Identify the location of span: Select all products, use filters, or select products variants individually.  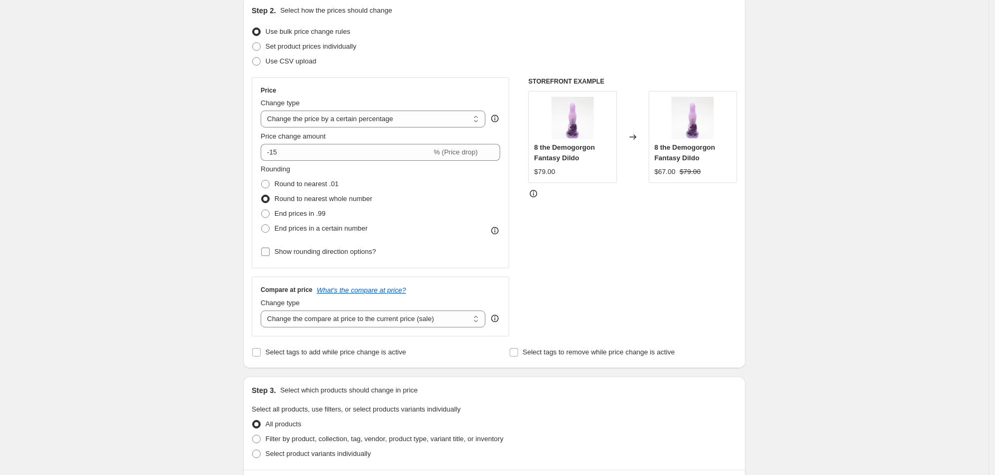
(356, 409).